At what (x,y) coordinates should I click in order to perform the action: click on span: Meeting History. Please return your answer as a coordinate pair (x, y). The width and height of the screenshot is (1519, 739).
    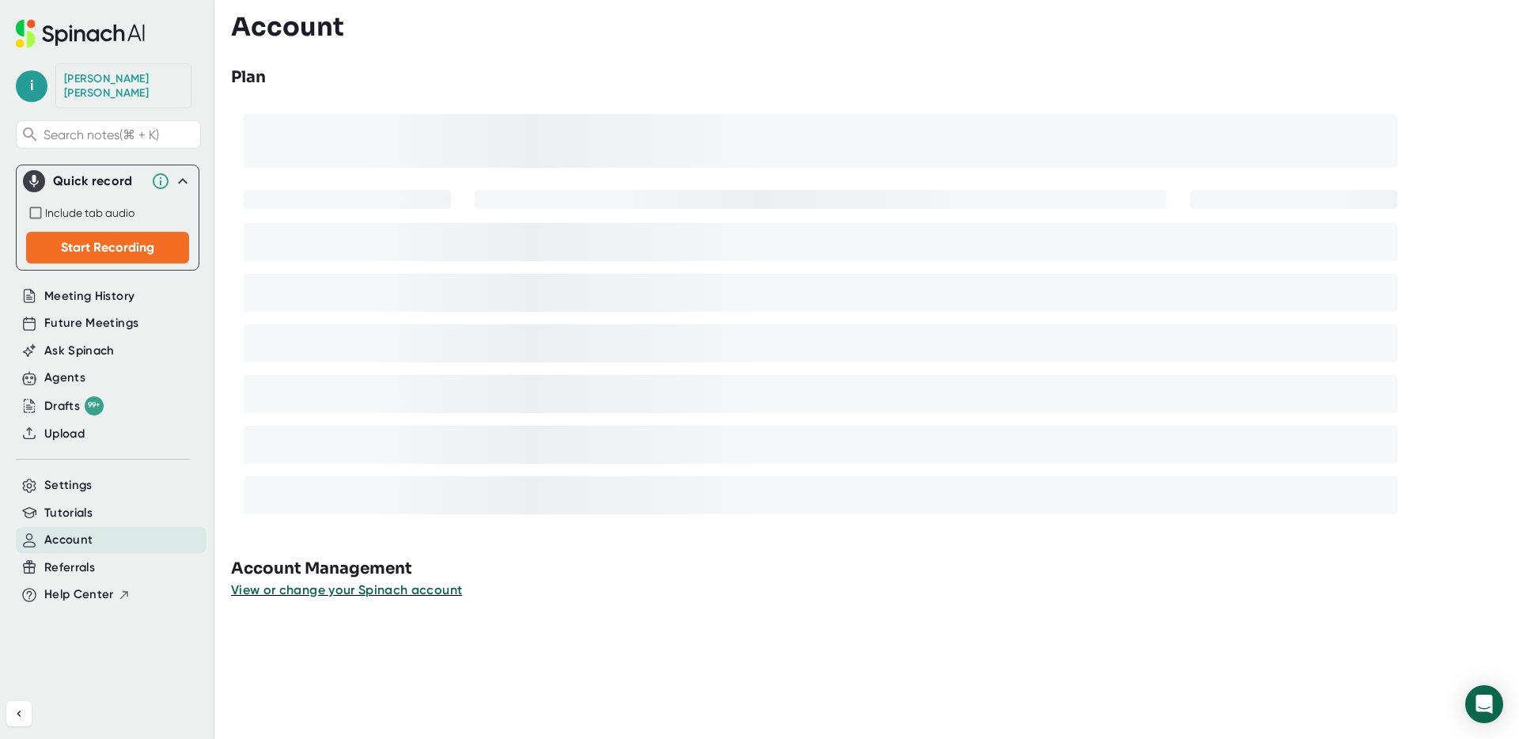
    Looking at the image, I should click on (89, 296).